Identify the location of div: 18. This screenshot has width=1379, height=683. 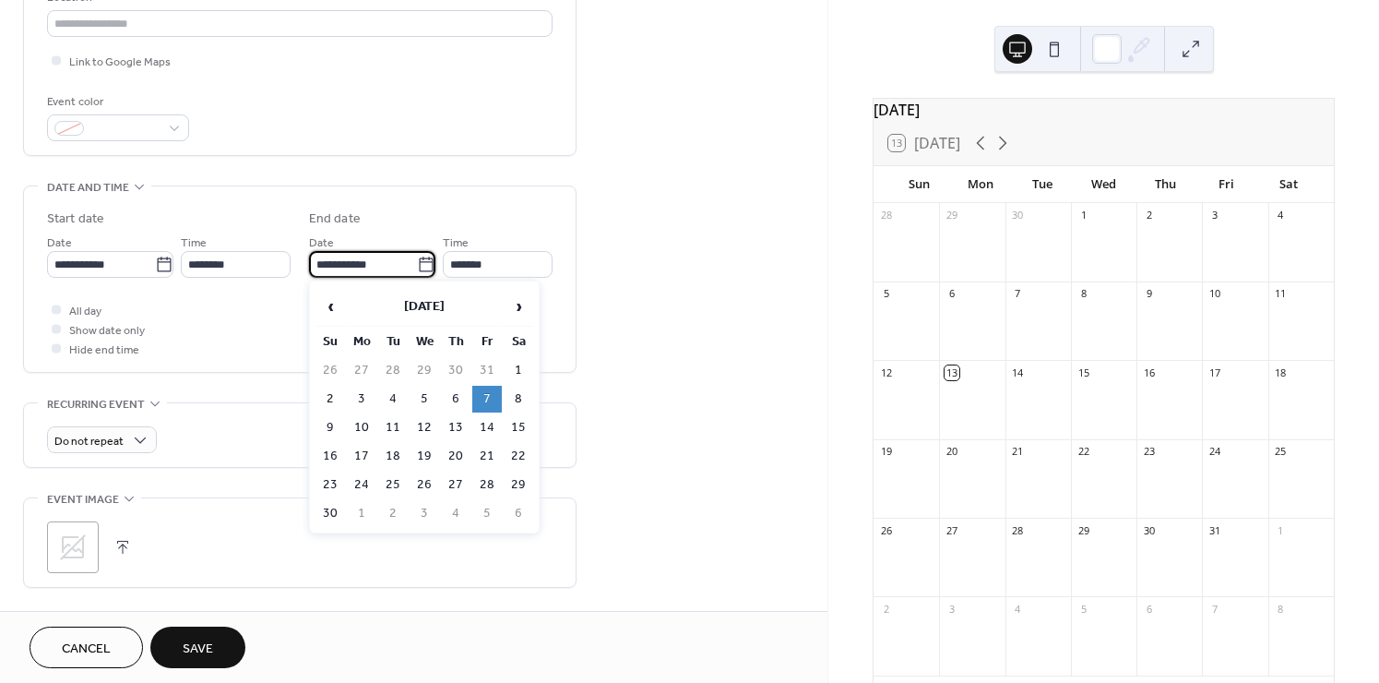
(1280, 372).